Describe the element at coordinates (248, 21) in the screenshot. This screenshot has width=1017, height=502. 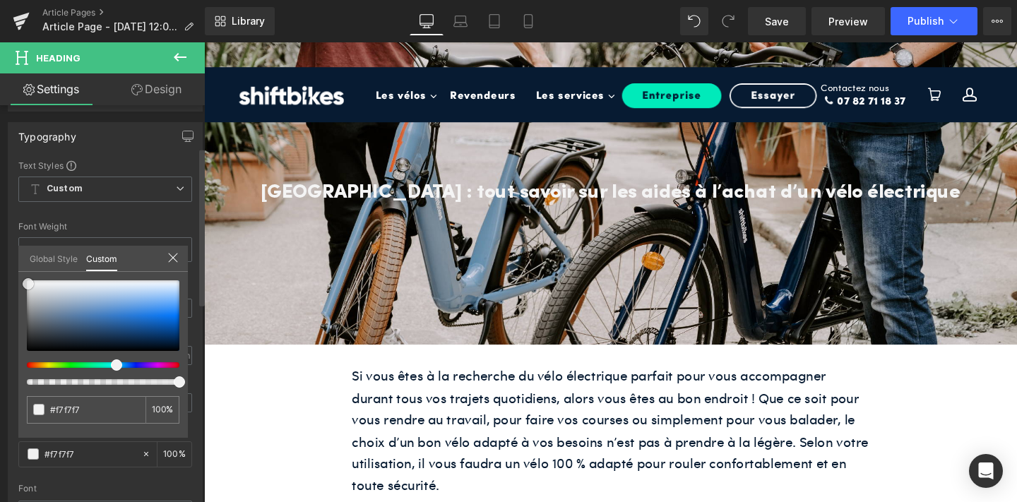
I see `span: Library` at that location.